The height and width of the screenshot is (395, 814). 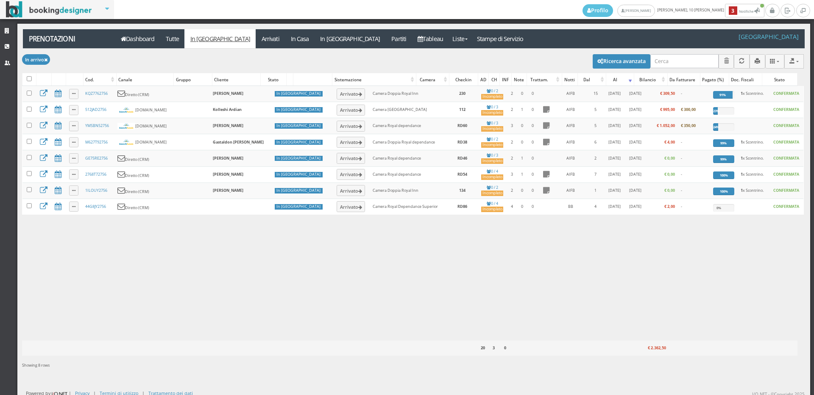 I want to click on b: € 0,00, so click(x=669, y=158).